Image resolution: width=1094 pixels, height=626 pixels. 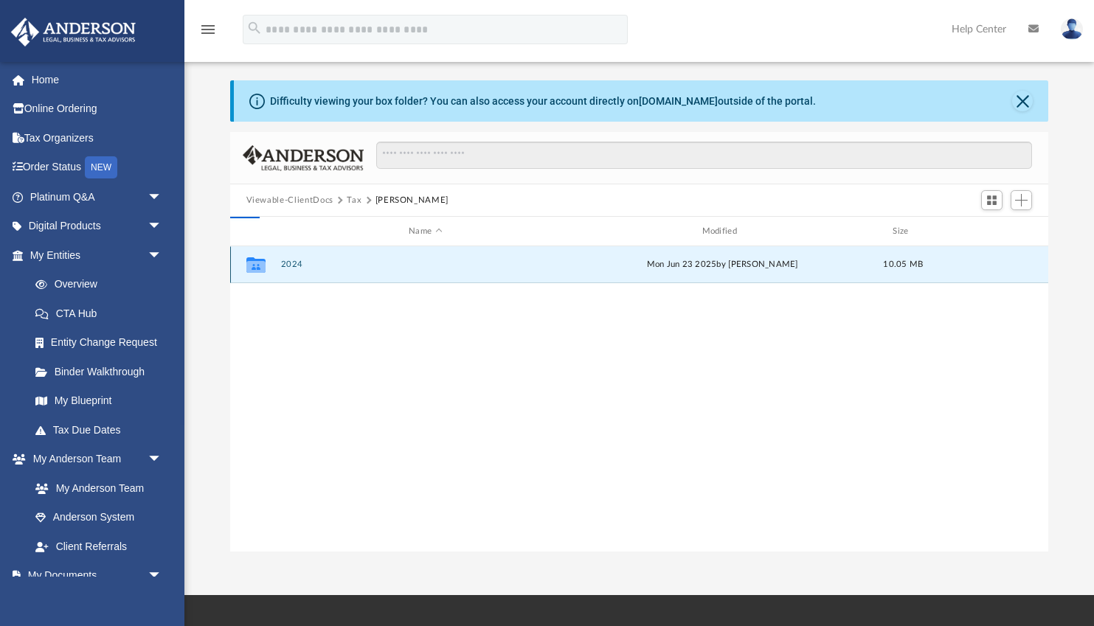 I want to click on div: Size, so click(x=903, y=232).